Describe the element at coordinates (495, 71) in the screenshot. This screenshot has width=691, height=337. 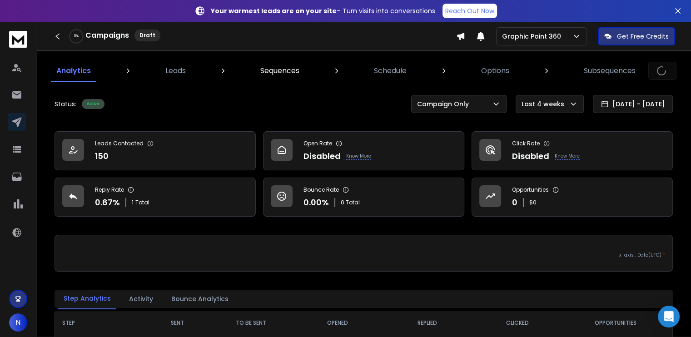
I see `p: Options` at that location.